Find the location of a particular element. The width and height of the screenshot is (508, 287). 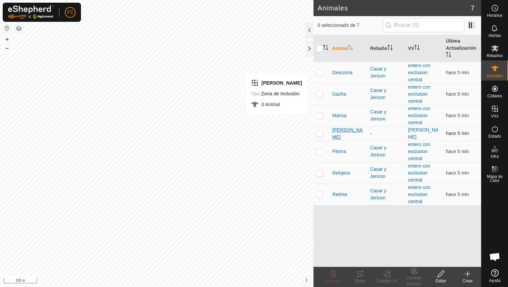

th: Animal is located at coordinates (348, 48).